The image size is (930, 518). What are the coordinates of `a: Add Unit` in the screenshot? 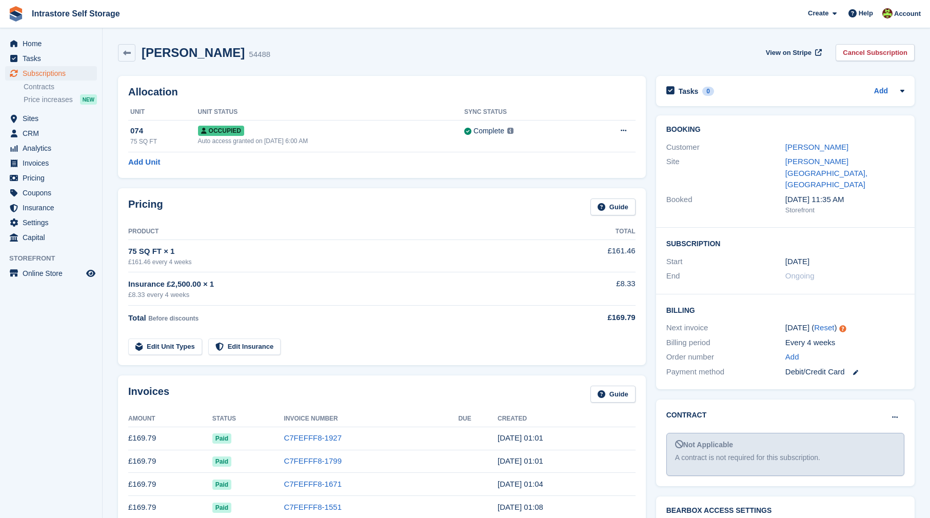 It's located at (144, 162).